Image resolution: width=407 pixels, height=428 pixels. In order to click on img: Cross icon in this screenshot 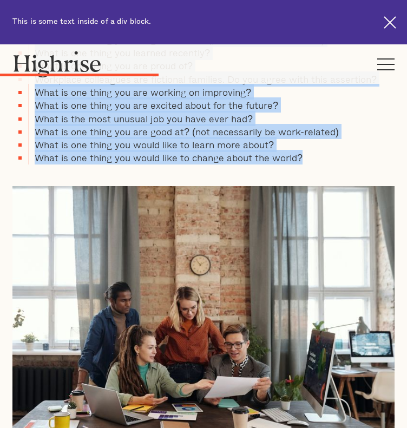, I will do `click(390, 22)`.